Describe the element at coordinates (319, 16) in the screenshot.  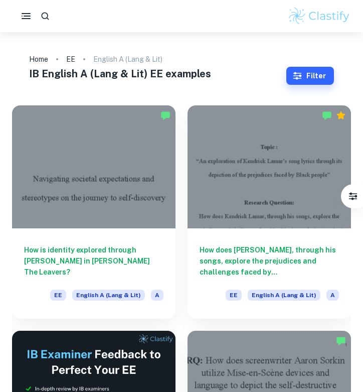
I see `img: Clastify logo` at that location.